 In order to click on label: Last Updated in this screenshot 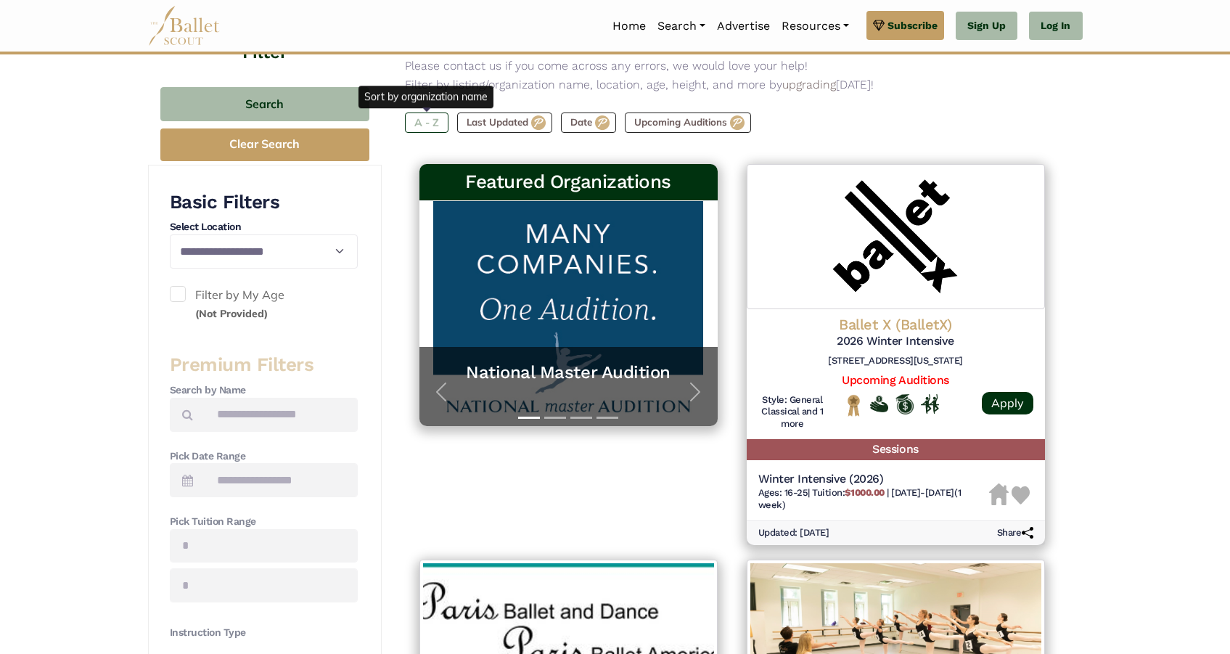, I will do `click(504, 123)`.